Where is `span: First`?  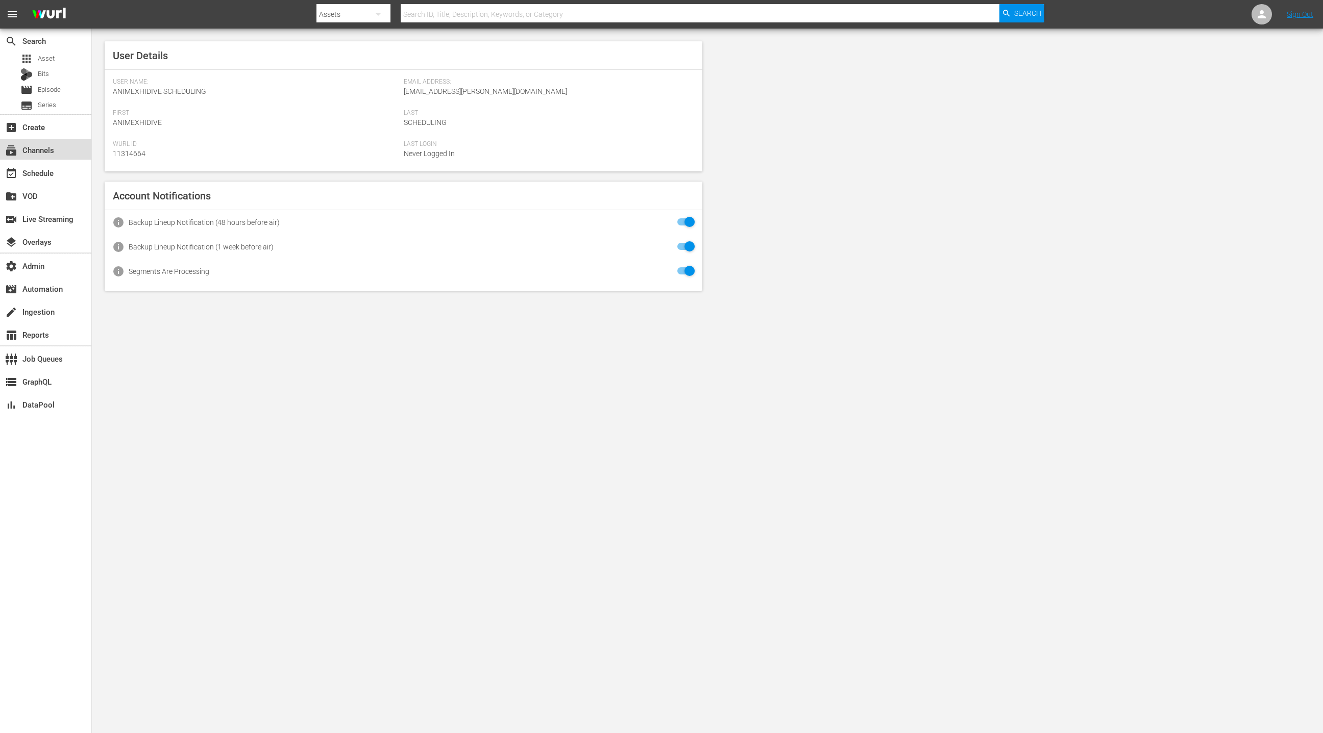 span: First is located at coordinates (256, 113).